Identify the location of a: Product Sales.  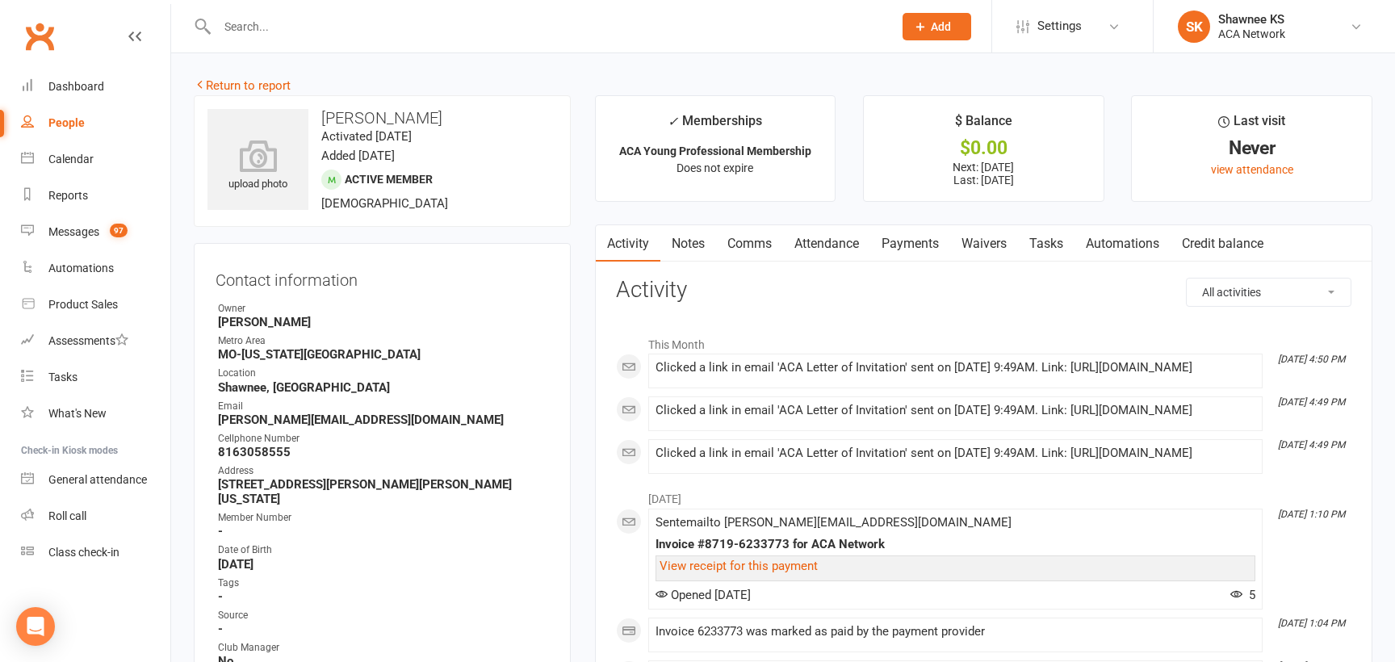
(95, 304).